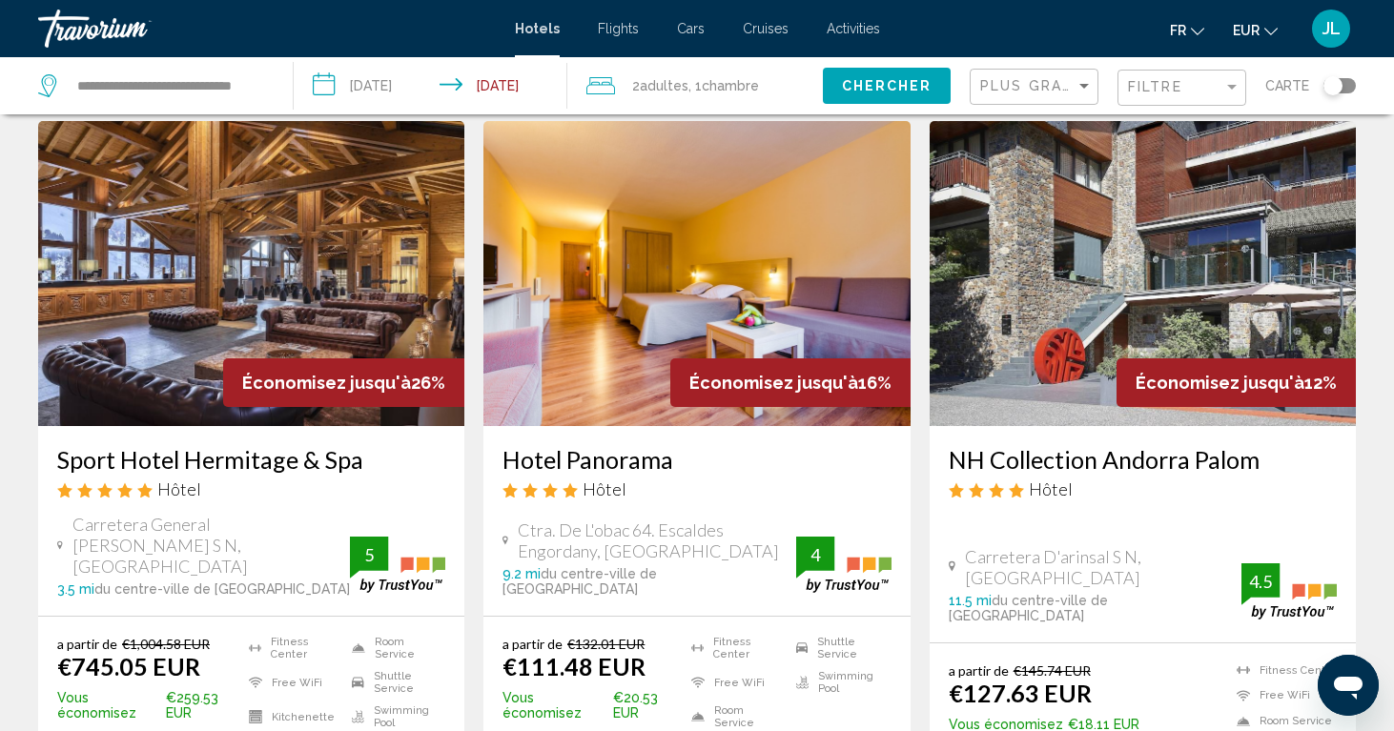  What do you see at coordinates (1187, 30) in the screenshot?
I see `button: Change language` at bounding box center [1187, 30].